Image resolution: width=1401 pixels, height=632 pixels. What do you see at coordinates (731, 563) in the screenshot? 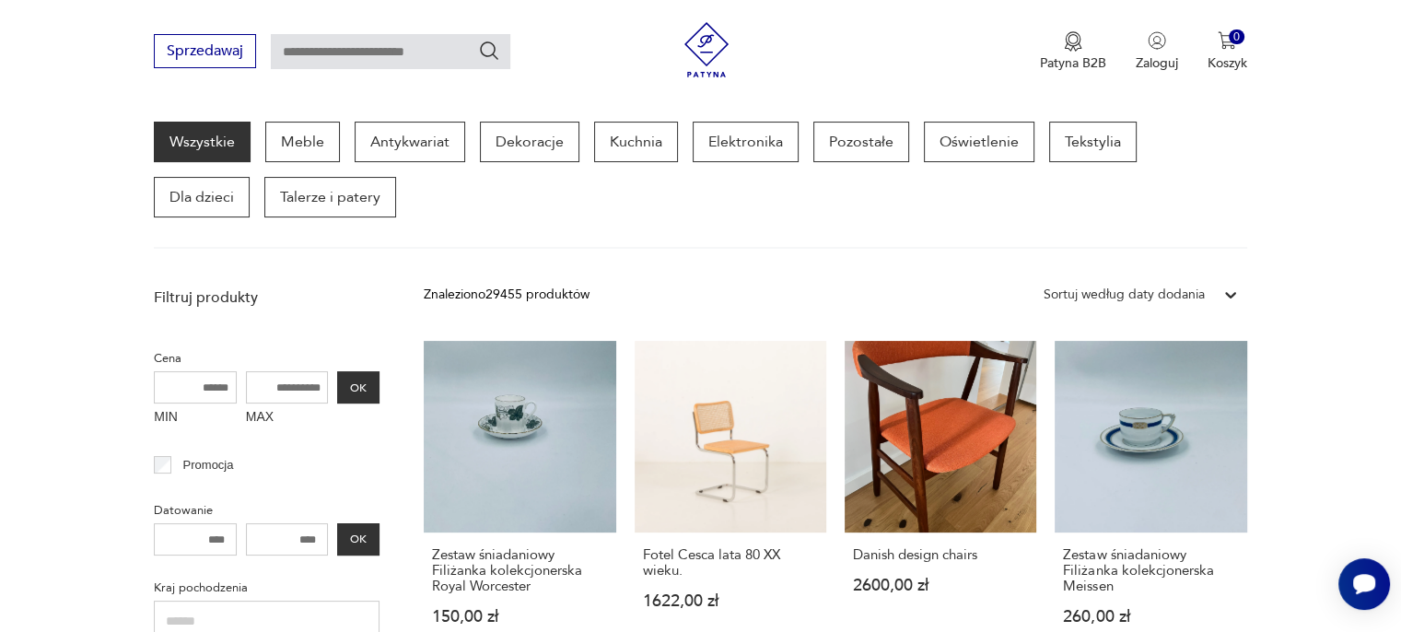
I see `h3: Fotel Cesca lata 80 XX wieku.` at bounding box center [731, 563].